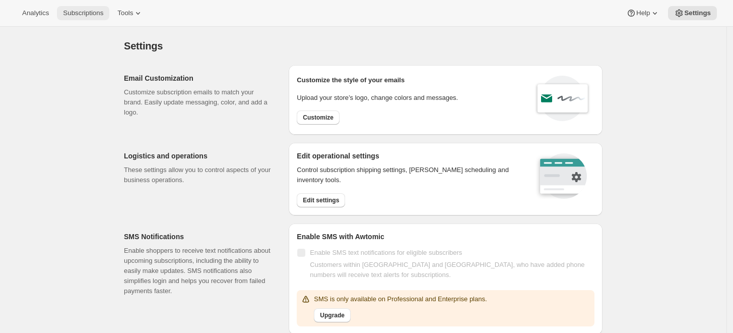 Image resolution: width=733 pixels, height=333 pixels. I want to click on button: Tools, so click(130, 13).